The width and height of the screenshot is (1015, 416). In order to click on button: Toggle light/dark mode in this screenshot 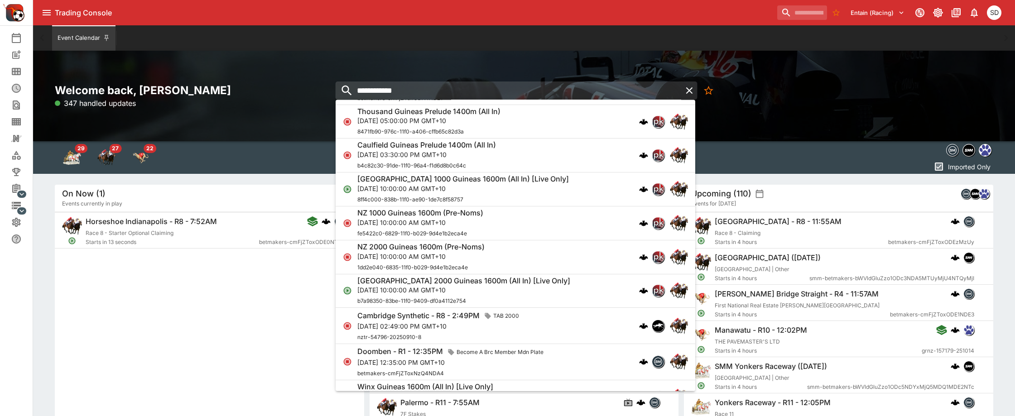, I will do `click(938, 13)`.